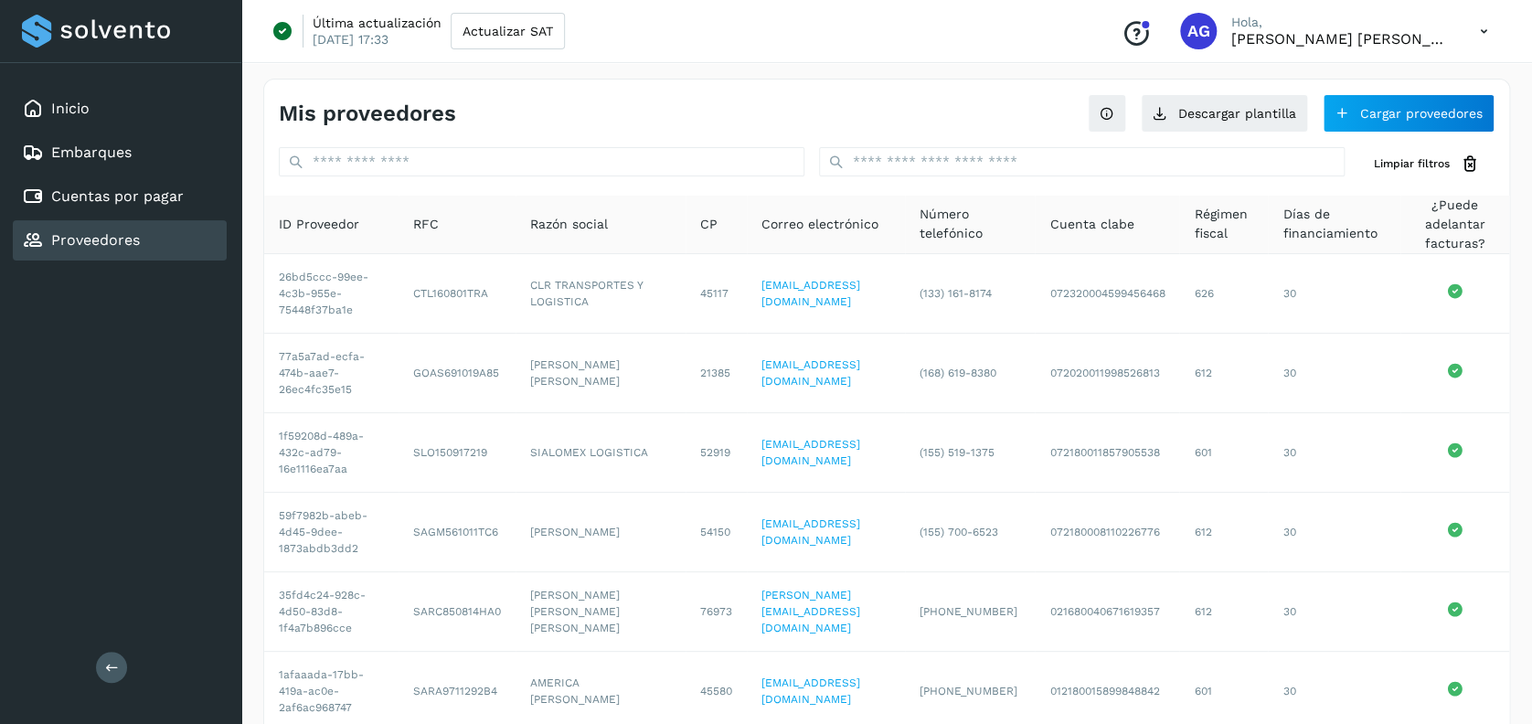  I want to click on button: Limpiar filtros, so click(1427, 164).